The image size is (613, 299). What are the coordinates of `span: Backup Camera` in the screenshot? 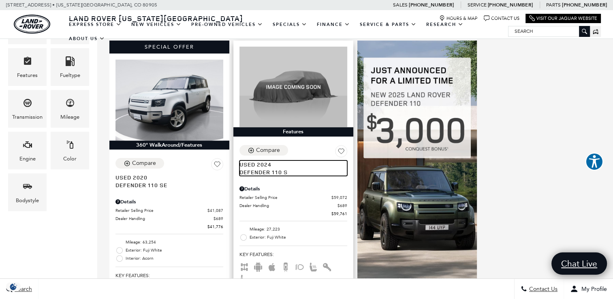 It's located at (286, 266).